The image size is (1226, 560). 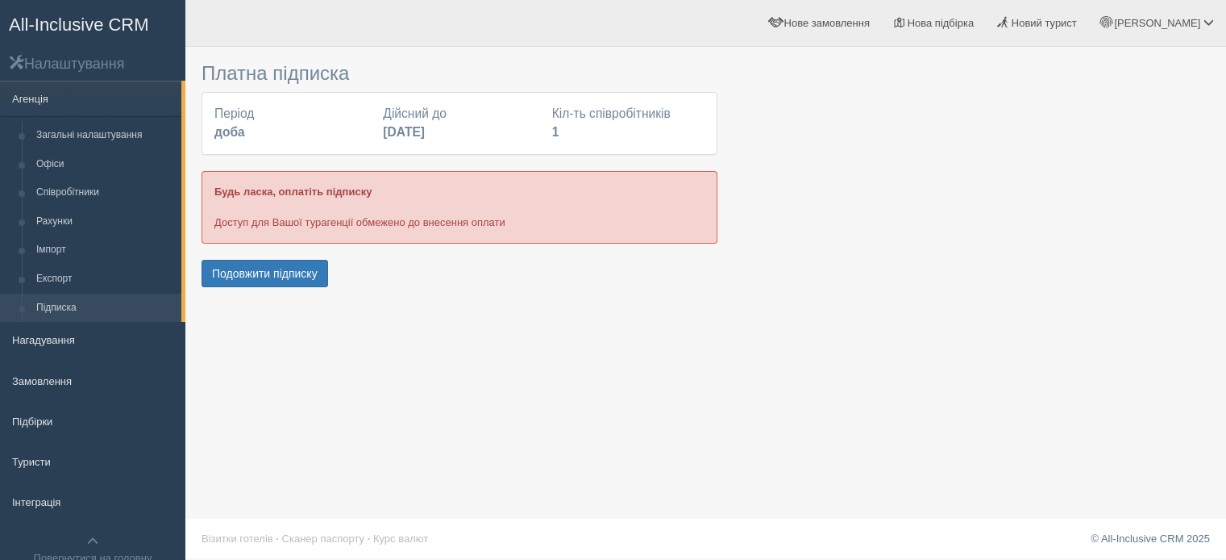 I want to click on a: Сканер паспорту, so click(x=323, y=538).